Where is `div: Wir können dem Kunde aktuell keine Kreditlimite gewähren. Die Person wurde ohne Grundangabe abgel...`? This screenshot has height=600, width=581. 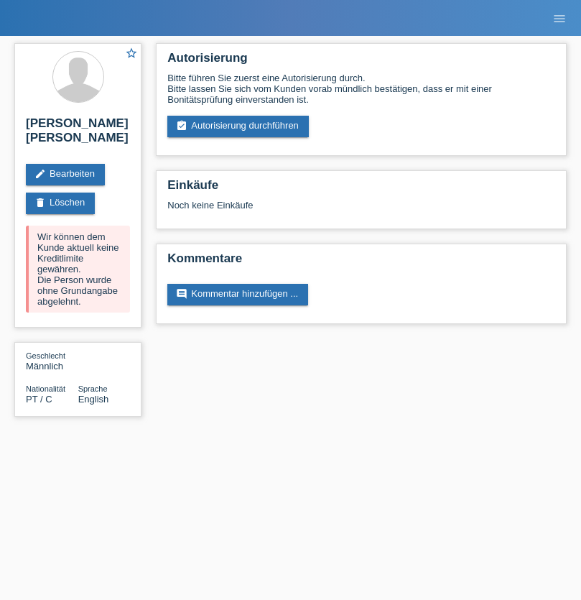 div: Wir können dem Kunde aktuell keine Kreditlimite gewähren. Die Person wurde ohne Grundangabe abgel... is located at coordinates (78, 269).